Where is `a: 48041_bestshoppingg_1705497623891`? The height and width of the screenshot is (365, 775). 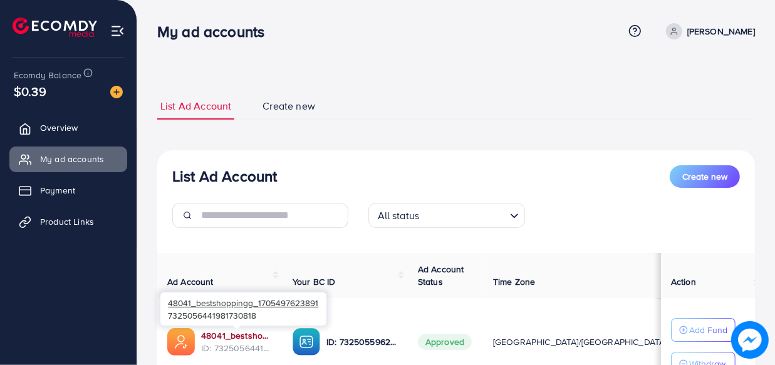 a: 48041_bestshoppingg_1705497623891 is located at coordinates (237, 336).